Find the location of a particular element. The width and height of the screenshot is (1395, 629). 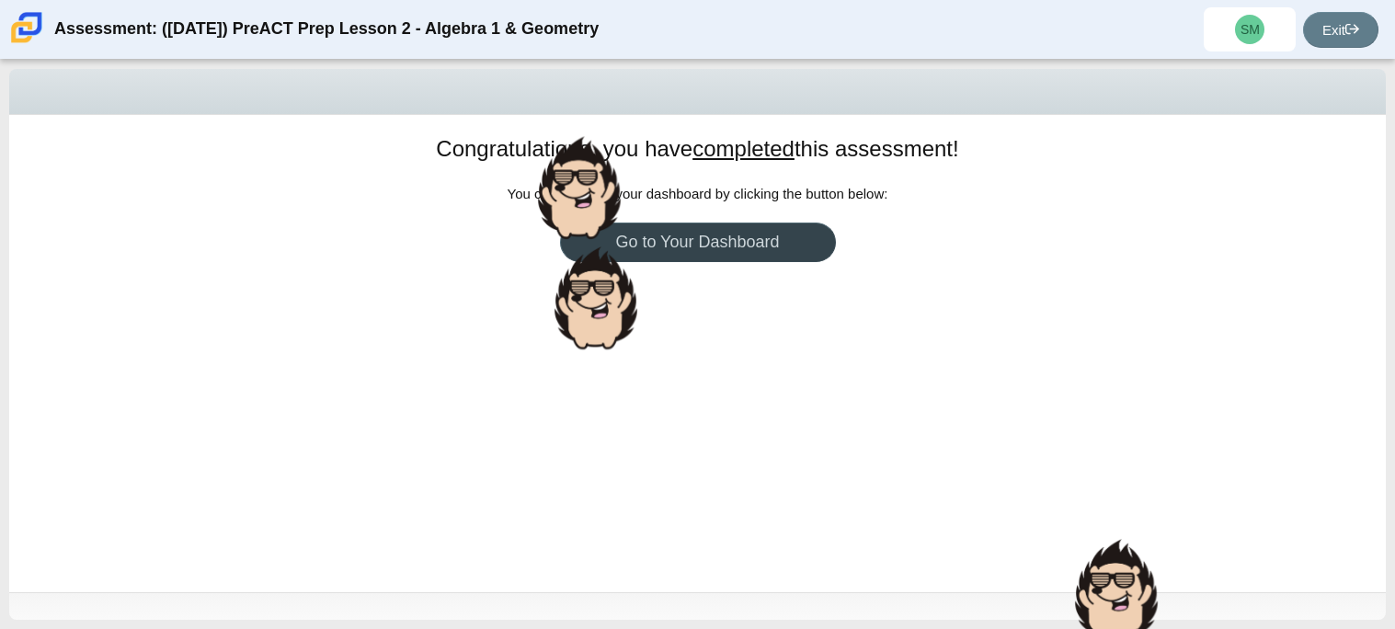

h1: Congratulations, you have this assessment! is located at coordinates (697, 149).